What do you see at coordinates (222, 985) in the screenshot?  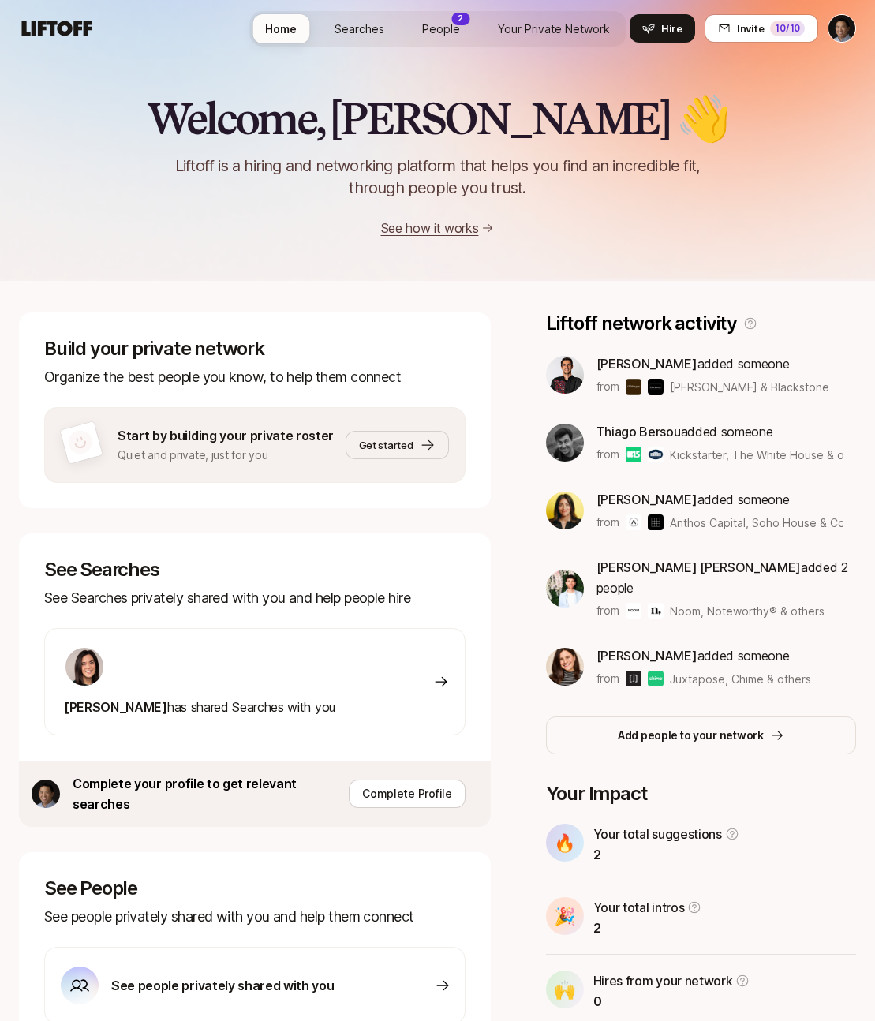 I see `p: See people privately shared with you` at bounding box center [222, 985].